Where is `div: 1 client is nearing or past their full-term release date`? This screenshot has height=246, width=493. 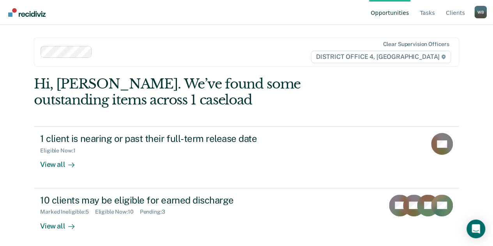
div: 1 client is nearing or past their full-term release date is located at coordinates (177, 138).